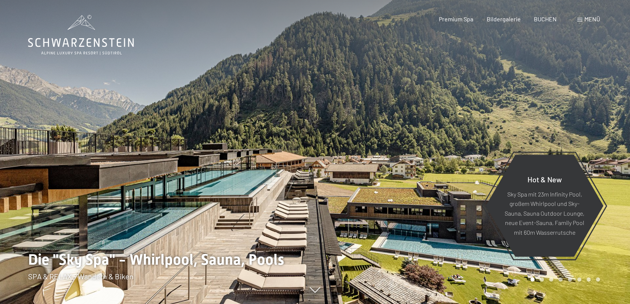 The width and height of the screenshot is (630, 304). What do you see at coordinates (592, 19) in the screenshot?
I see `span: Menü` at bounding box center [592, 19].